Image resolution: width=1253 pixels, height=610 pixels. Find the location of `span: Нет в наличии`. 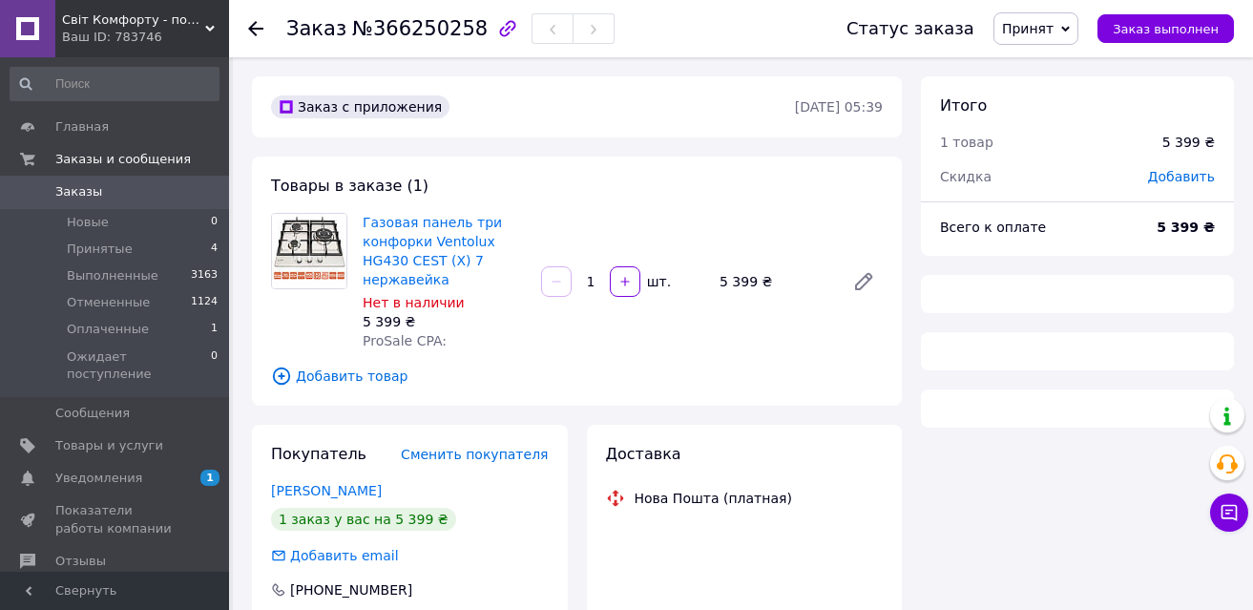

span: Нет в наличии is located at coordinates (413, 303).